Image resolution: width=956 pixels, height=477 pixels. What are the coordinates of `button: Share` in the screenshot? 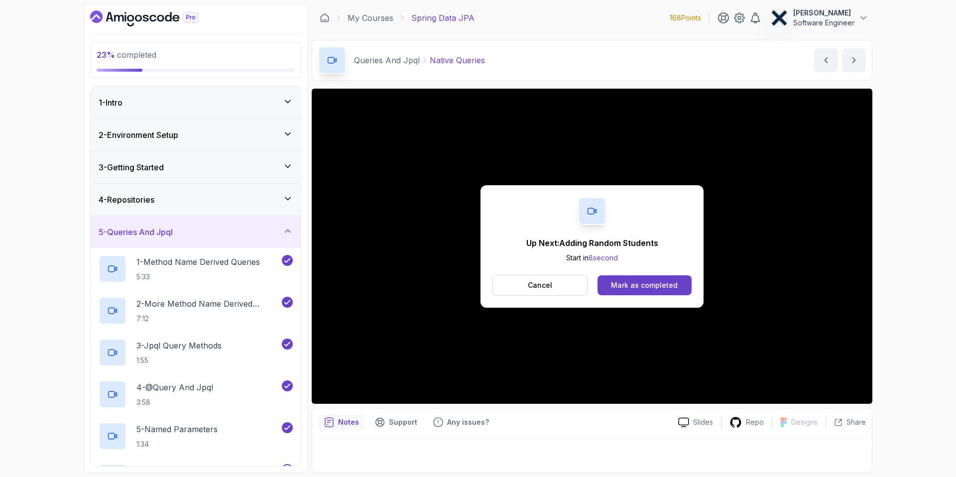 It's located at (846, 422).